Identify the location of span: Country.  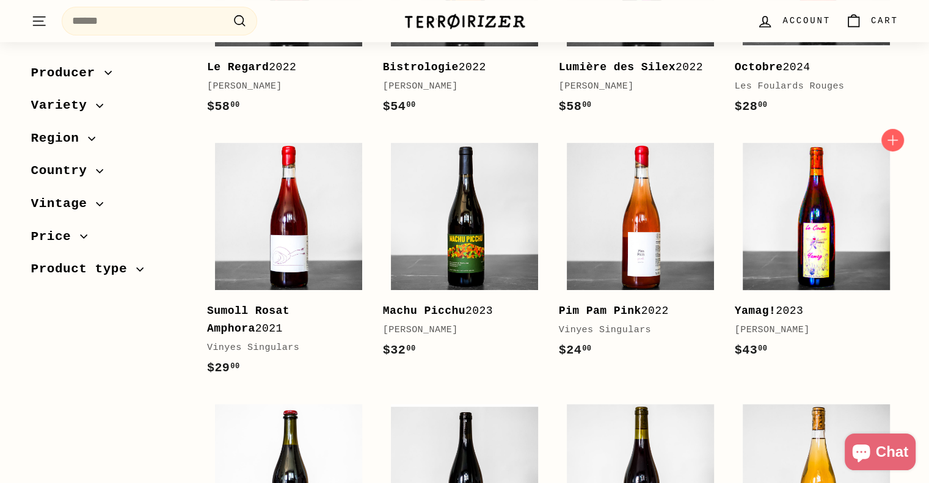
(64, 172).